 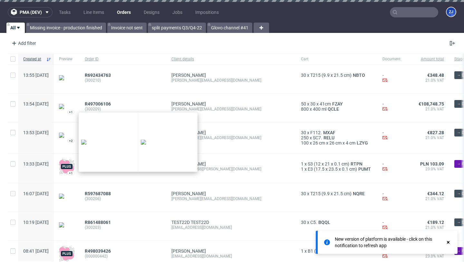 I want to click on span: (300210), so click(x=123, y=80).